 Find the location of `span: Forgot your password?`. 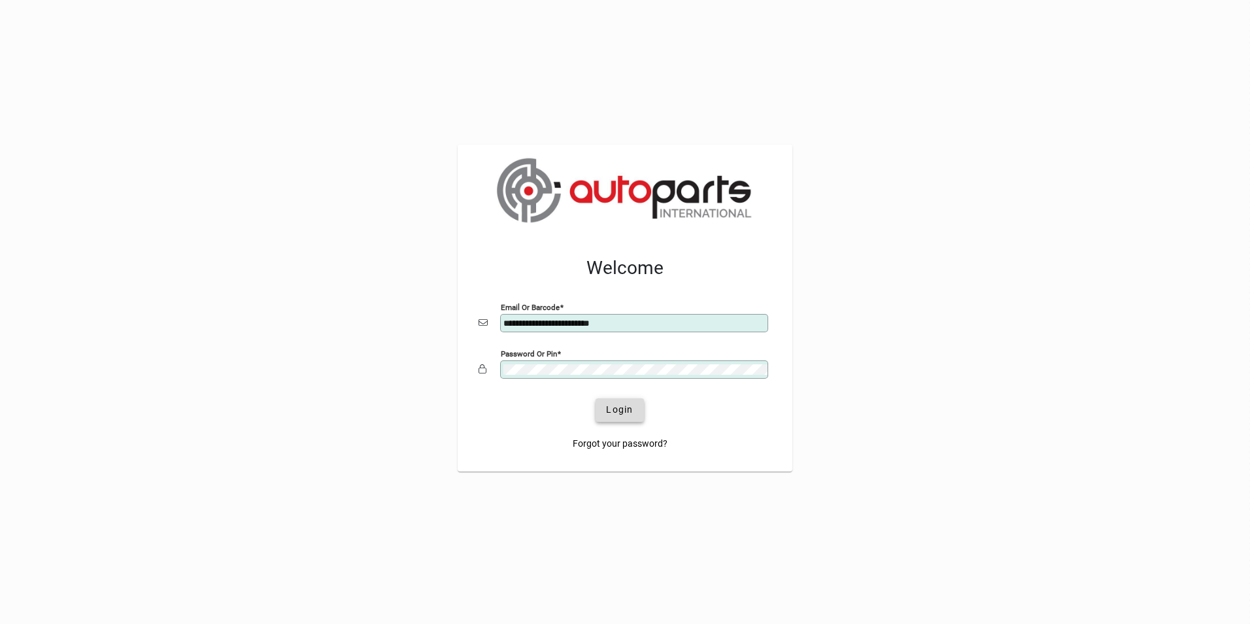

span: Forgot your password? is located at coordinates (620, 443).